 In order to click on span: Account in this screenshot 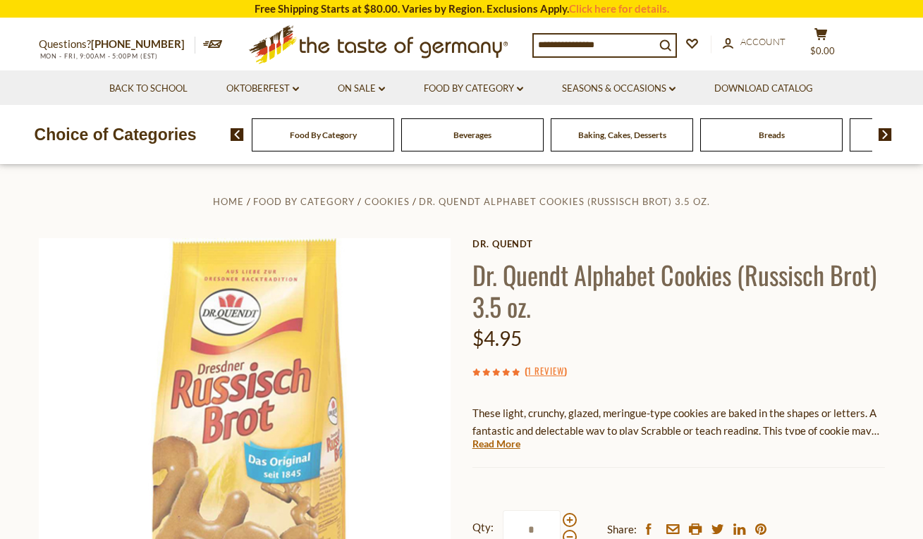, I will do `click(763, 42)`.